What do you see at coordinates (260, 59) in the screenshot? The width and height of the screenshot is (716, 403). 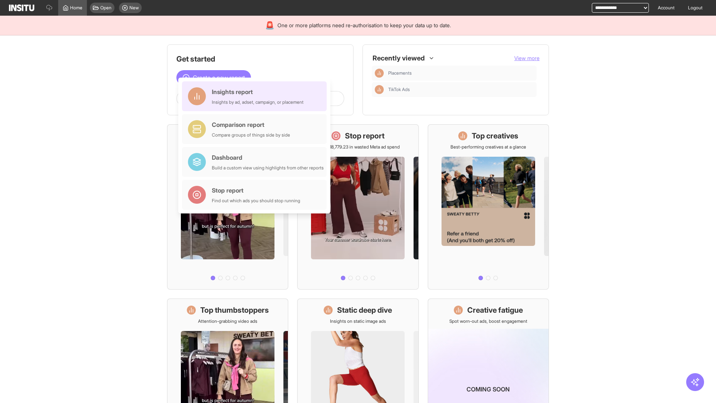 I see `h1: Get started` at bounding box center [260, 59].